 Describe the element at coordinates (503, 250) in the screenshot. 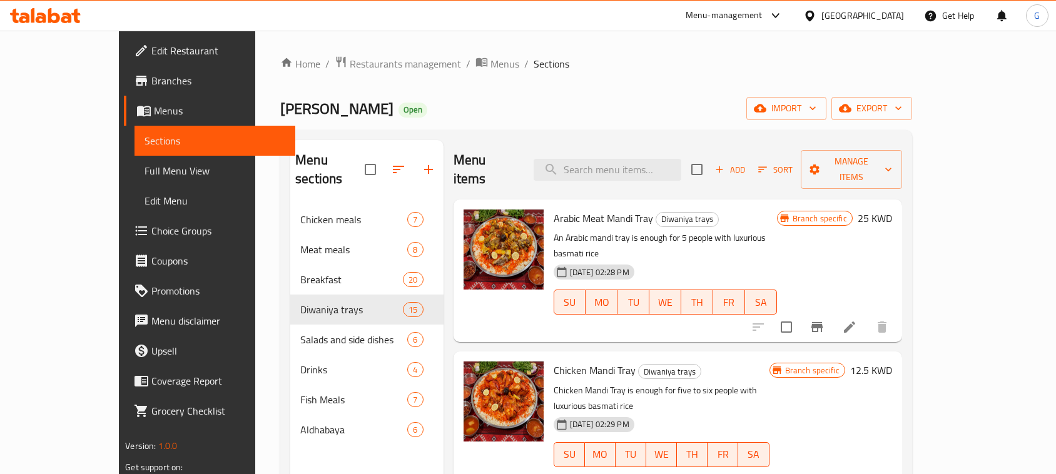

I see `img: Arabic Meat Mandi Tray` at that location.